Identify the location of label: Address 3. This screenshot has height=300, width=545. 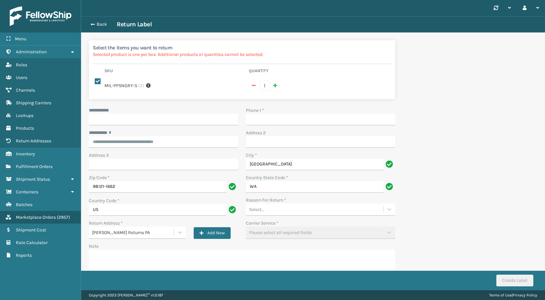
(99, 155).